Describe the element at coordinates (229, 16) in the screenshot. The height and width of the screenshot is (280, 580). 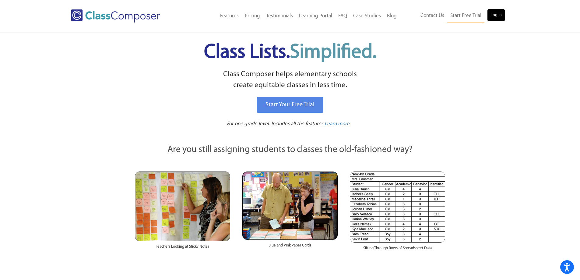
I see `a: Features` at that location.